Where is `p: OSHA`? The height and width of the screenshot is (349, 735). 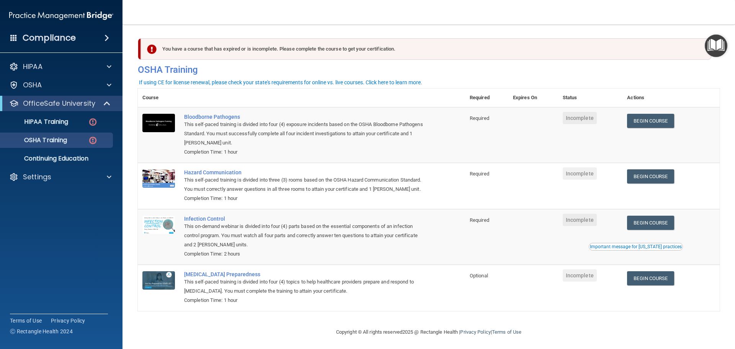 p: OSHA is located at coordinates (33, 85).